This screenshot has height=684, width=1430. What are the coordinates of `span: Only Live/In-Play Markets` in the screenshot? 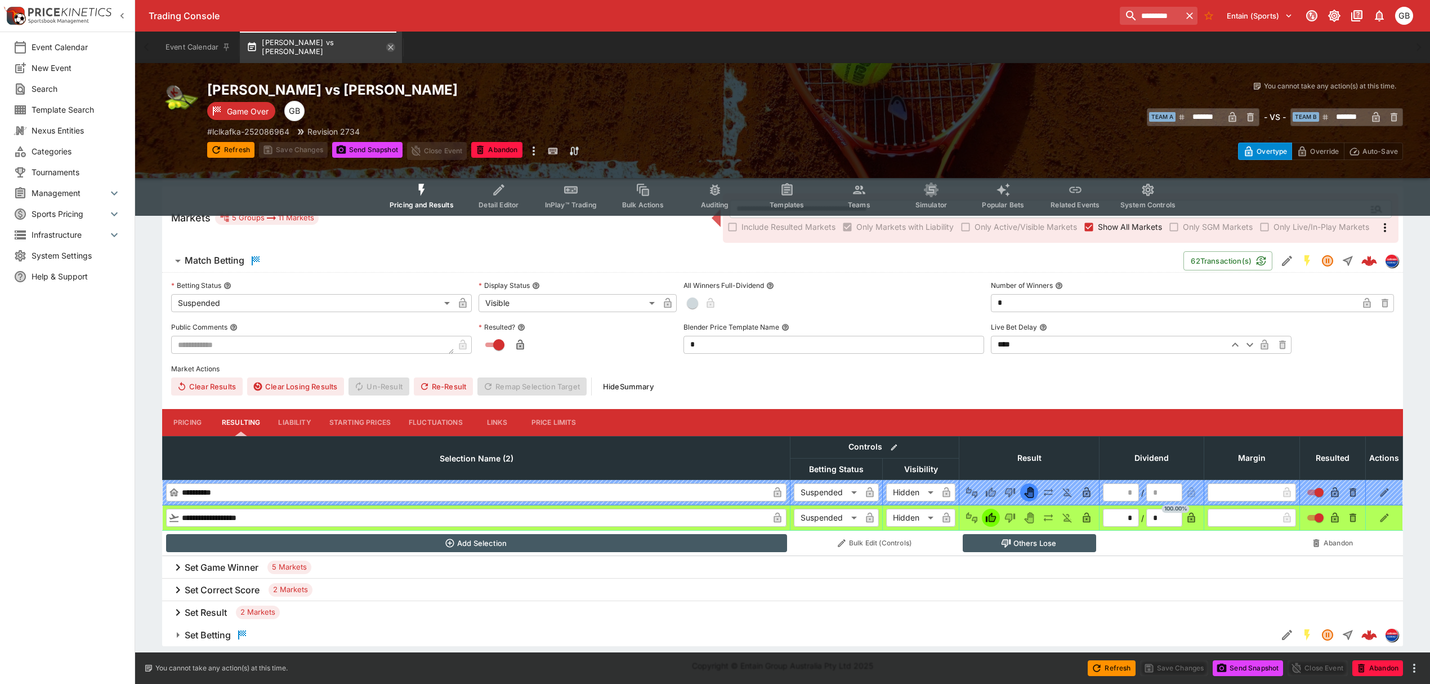 It's located at (1321, 226).